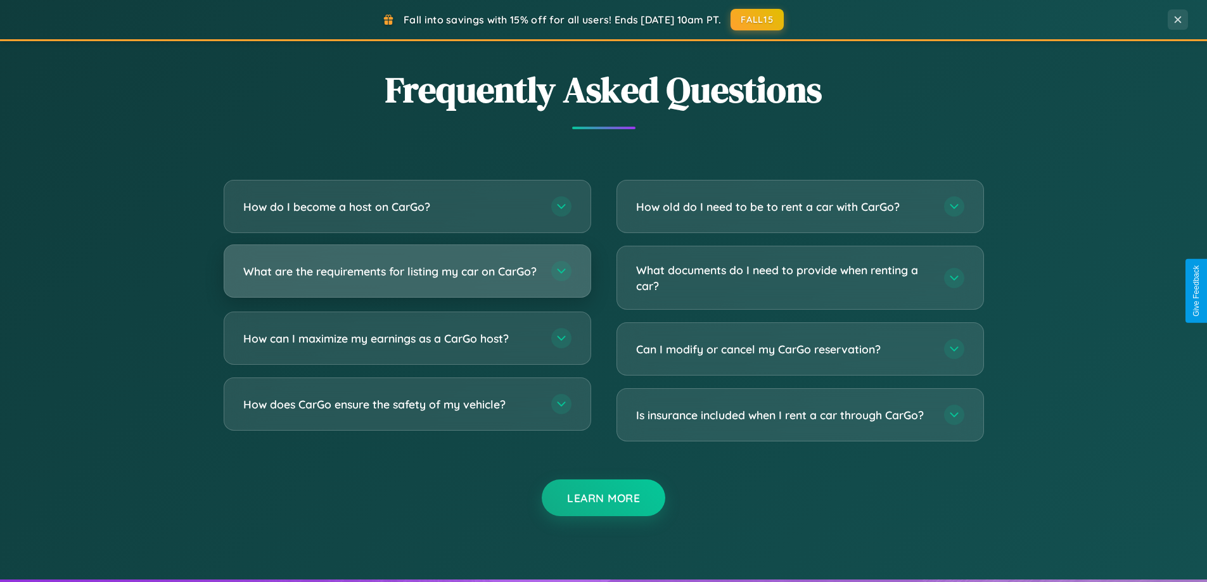  Describe the element at coordinates (1197, 291) in the screenshot. I see `div: Give Feedback` at that location.